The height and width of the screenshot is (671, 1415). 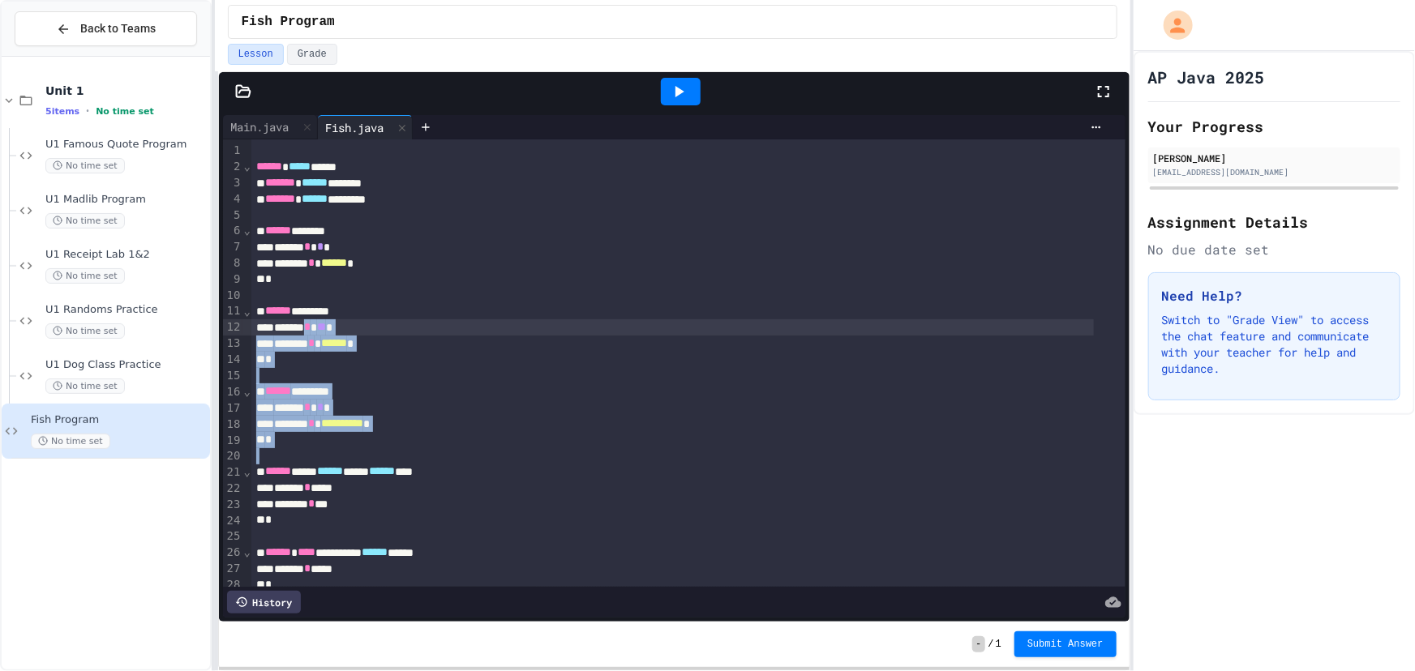 I want to click on div: 13, so click(x=233, y=344).